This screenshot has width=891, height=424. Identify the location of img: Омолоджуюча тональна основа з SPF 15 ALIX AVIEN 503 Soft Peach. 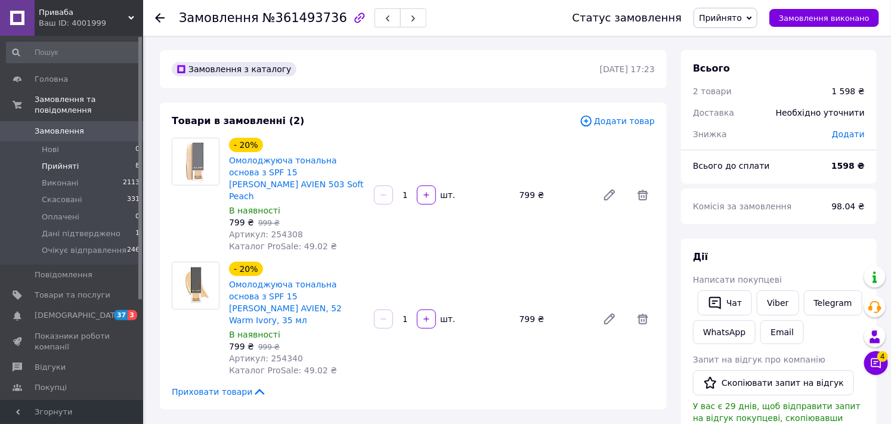
(196, 162).